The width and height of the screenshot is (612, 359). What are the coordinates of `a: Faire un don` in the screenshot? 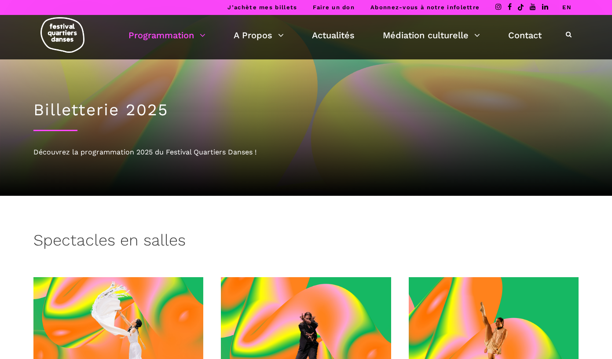 It's located at (334, 7).